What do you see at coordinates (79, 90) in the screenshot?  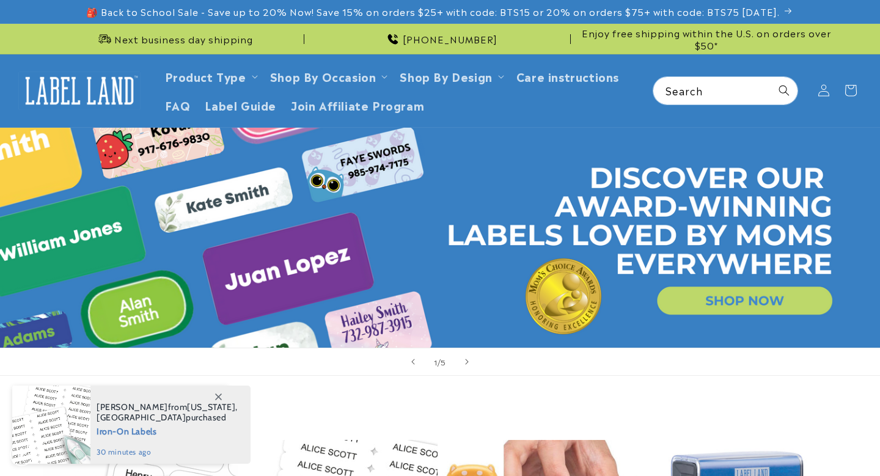 I see `a: Label Land` at bounding box center [79, 90].